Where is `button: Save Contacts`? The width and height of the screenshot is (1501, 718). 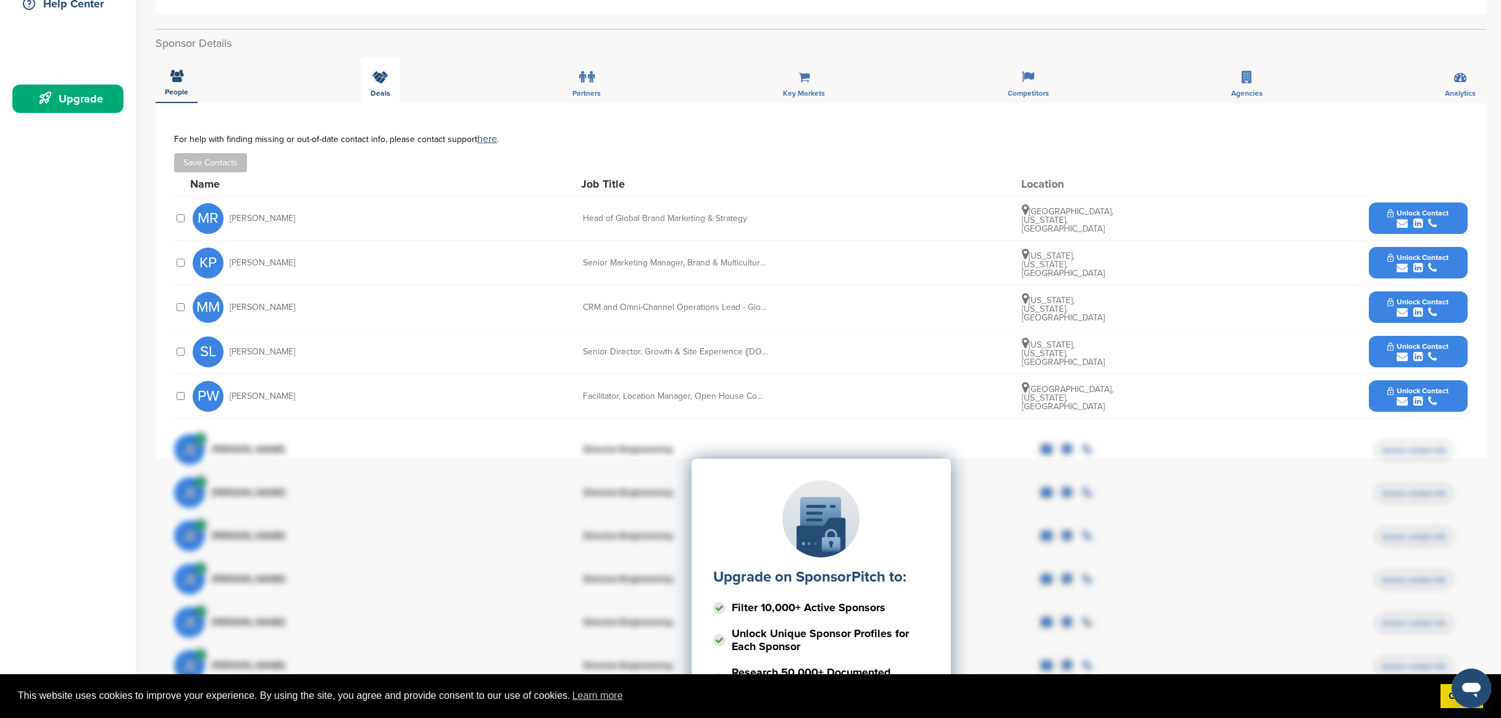
button: Save Contacts is located at coordinates (211, 162).